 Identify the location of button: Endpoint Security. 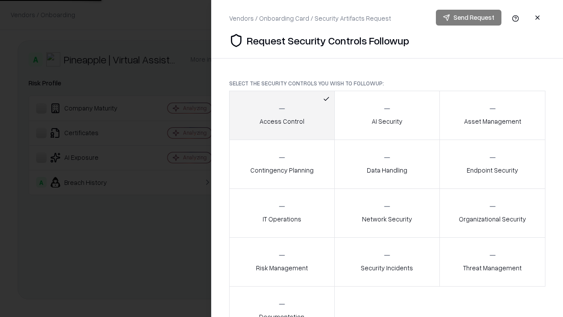
(492, 164).